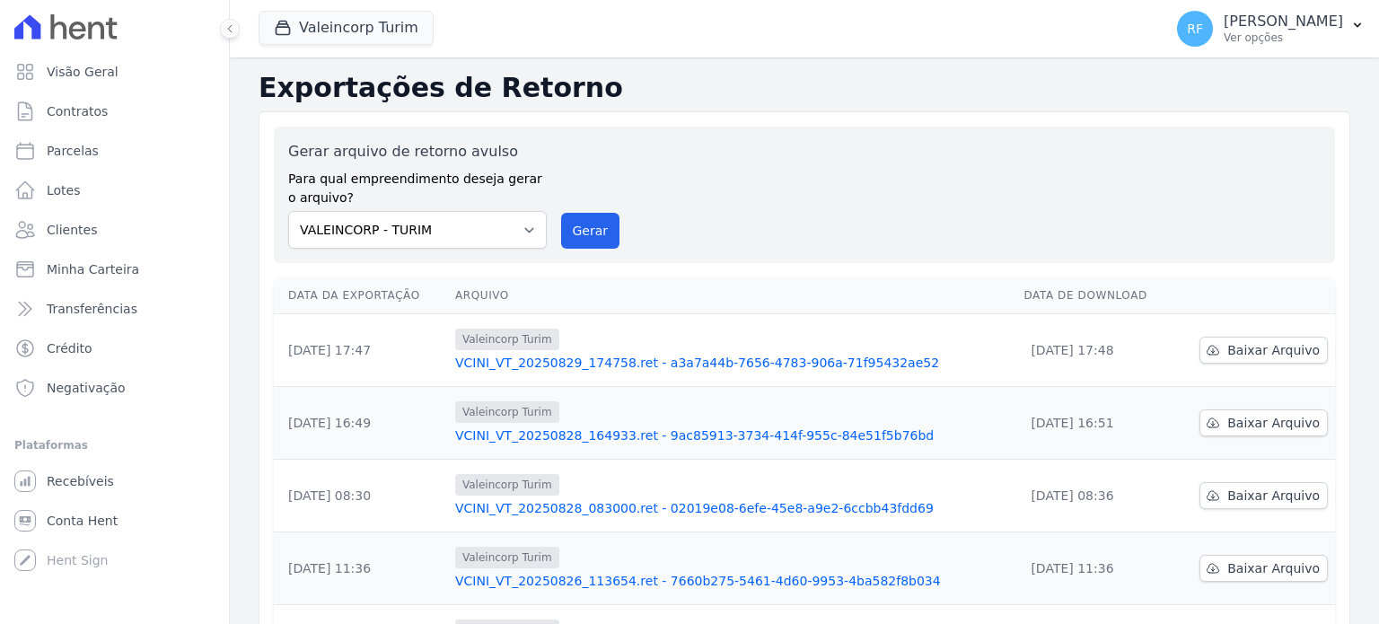 This screenshot has height=624, width=1379. What do you see at coordinates (114, 230) in the screenshot?
I see `a: Clientes` at bounding box center [114, 230].